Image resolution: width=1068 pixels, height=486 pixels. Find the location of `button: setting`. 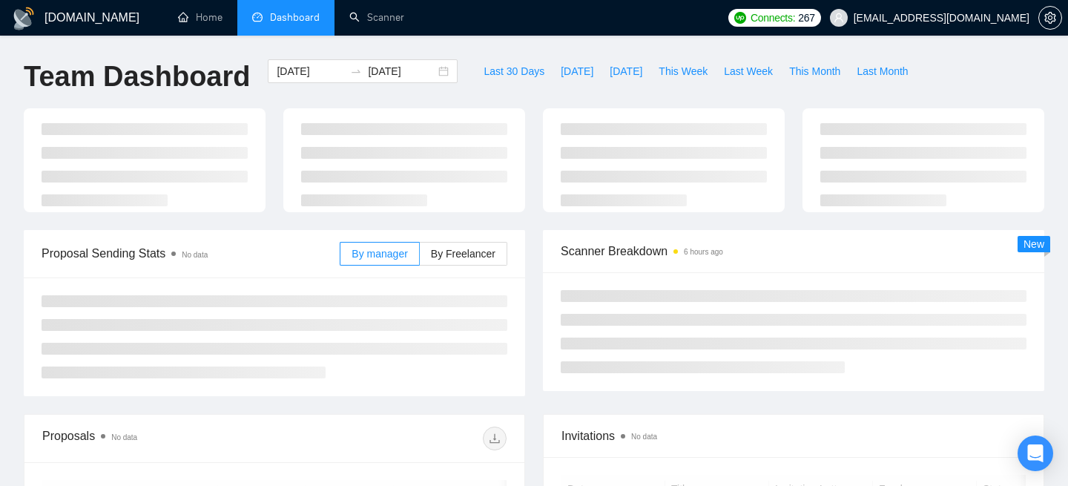

button: setting is located at coordinates (1050, 18).